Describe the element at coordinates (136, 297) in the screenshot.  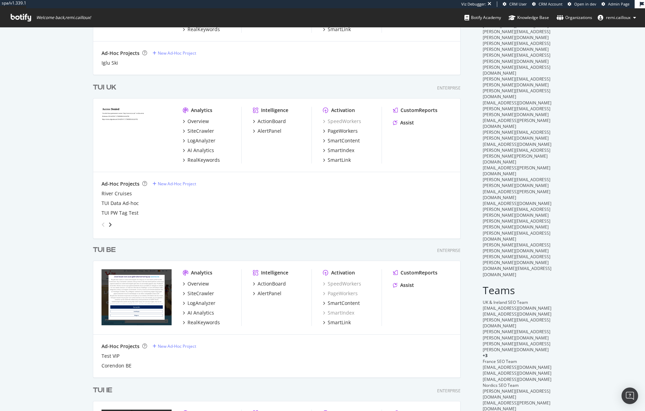
I see `img: tui.be` at that location.